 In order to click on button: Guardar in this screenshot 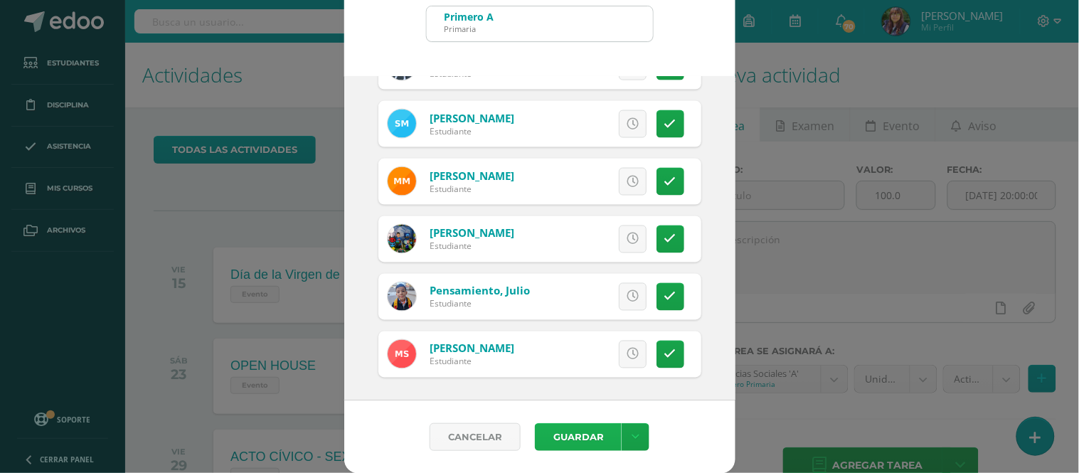, I will do `click(578, 437)`.